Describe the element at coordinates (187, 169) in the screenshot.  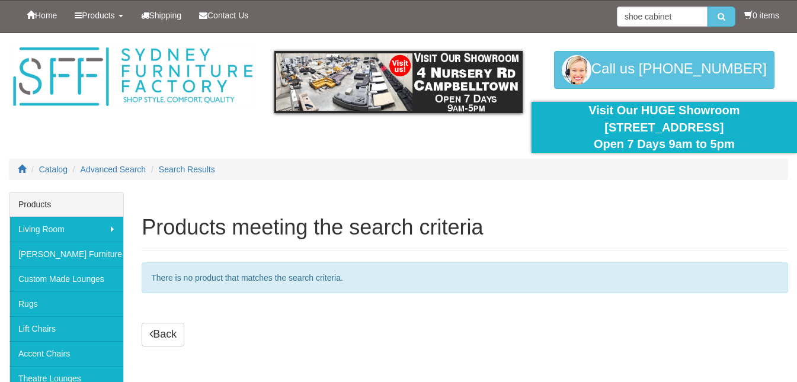
I see `span: Search Results` at that location.